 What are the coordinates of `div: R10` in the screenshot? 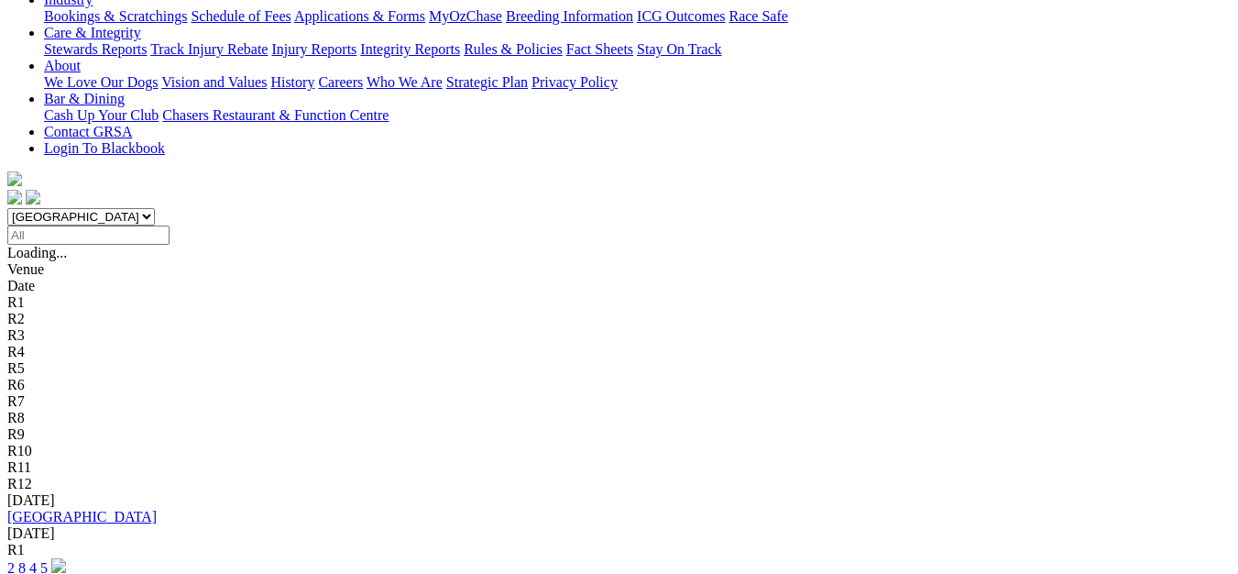 It's located at (618, 451).